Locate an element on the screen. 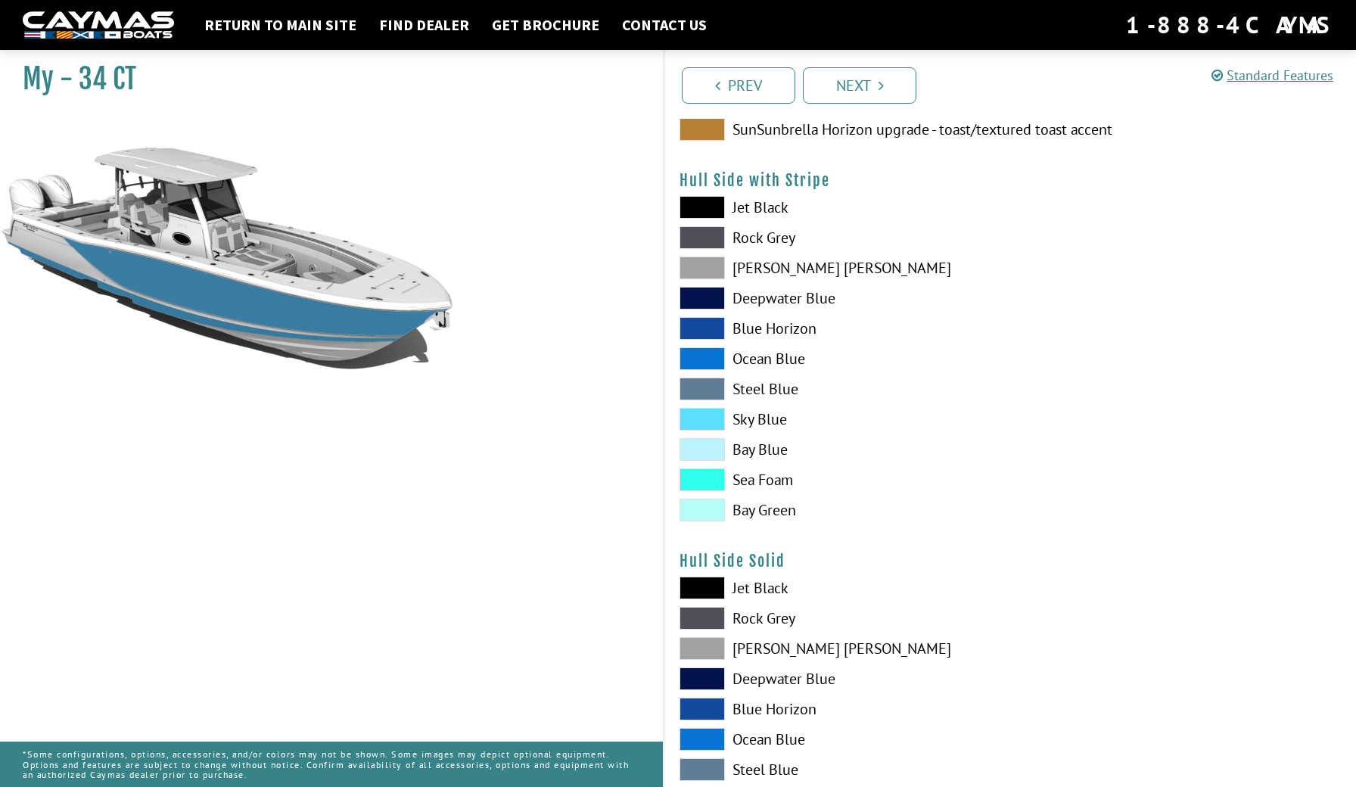 The image size is (1356, 787). a: Contact Us is located at coordinates (665, 25).